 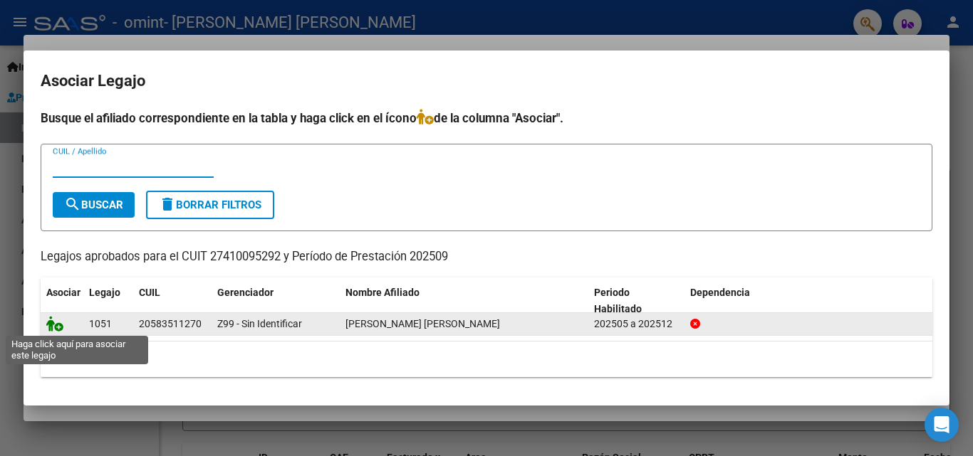 What do you see at coordinates (422, 324) in the screenshot?
I see `span: CESAREO LISANDRO EZEQUIEL` at bounding box center [422, 324].